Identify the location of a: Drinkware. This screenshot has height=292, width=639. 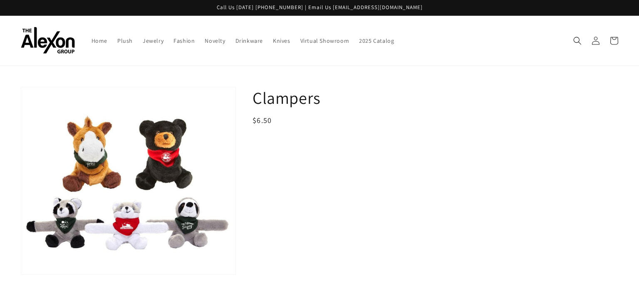
(249, 41).